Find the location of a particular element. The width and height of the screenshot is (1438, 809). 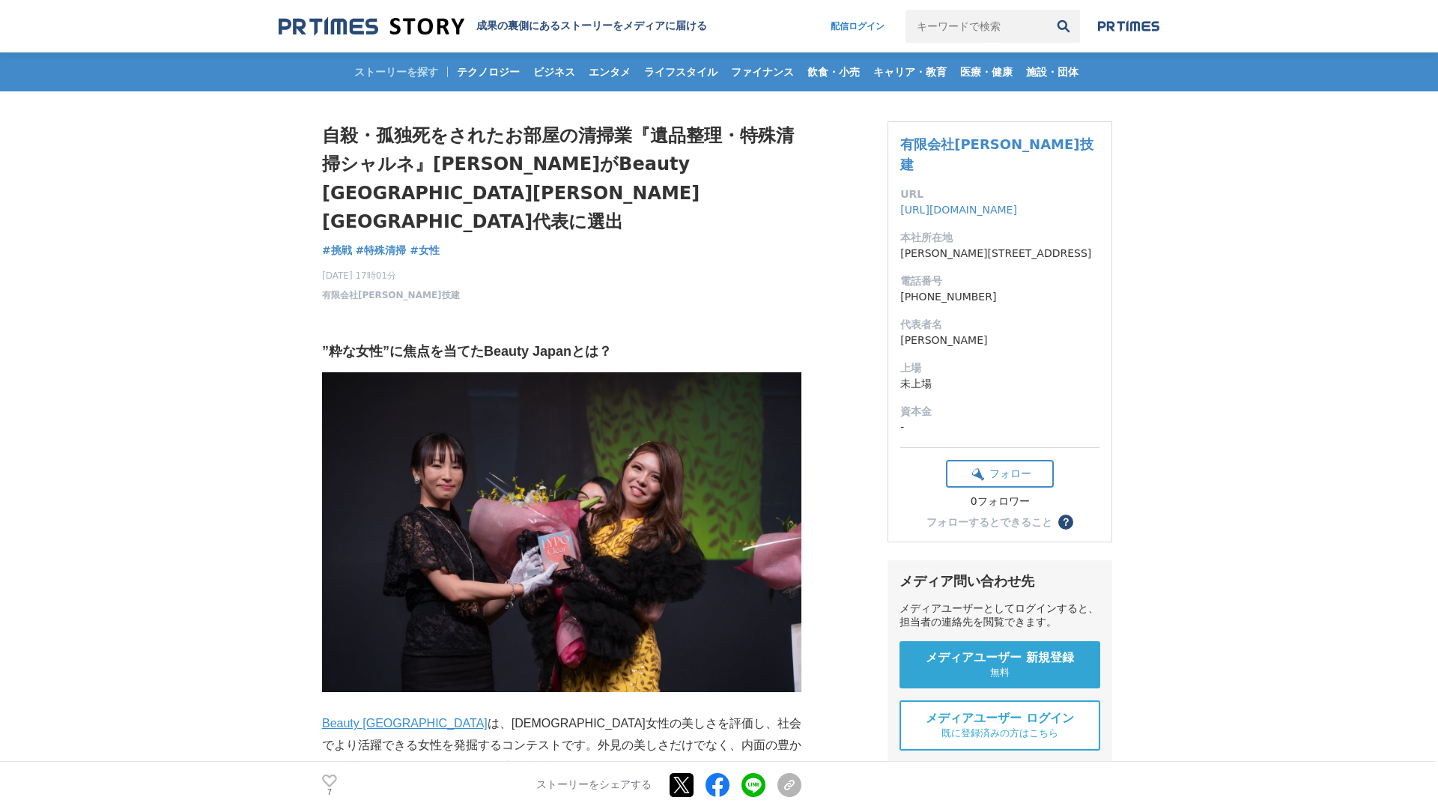

span: ファイナンス is located at coordinates (762, 72).